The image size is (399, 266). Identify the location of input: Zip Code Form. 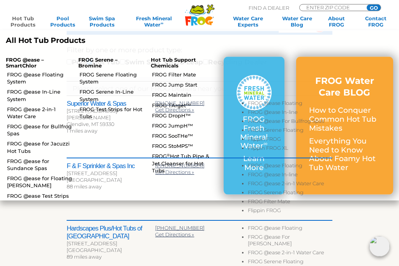
(332, 7).